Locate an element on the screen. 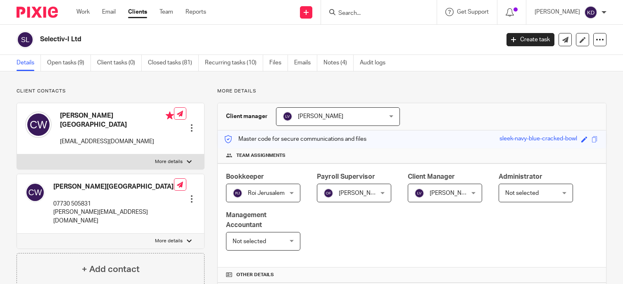 The width and height of the screenshot is (623, 284). span: Administrator is located at coordinates (520, 177).